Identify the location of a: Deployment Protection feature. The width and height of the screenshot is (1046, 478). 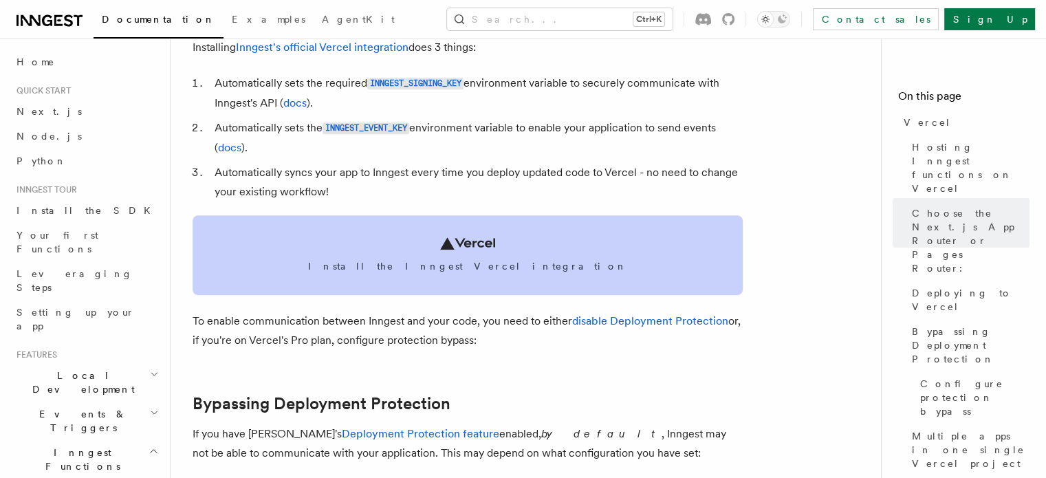
(420, 433).